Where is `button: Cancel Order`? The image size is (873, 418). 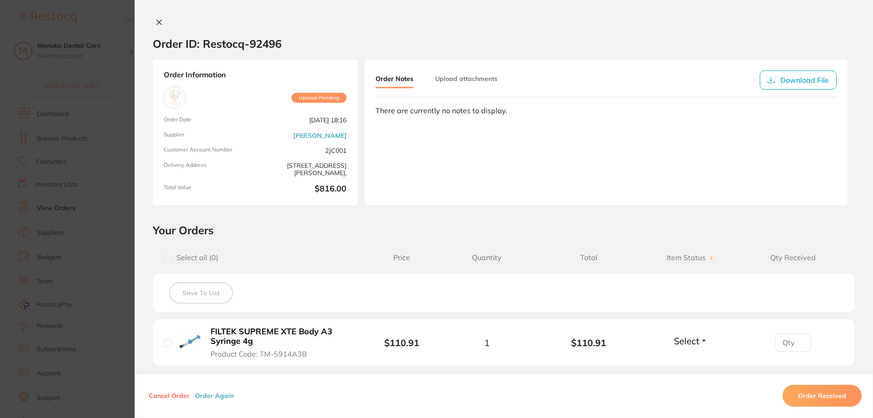
button: Cancel Order is located at coordinates (169, 395).